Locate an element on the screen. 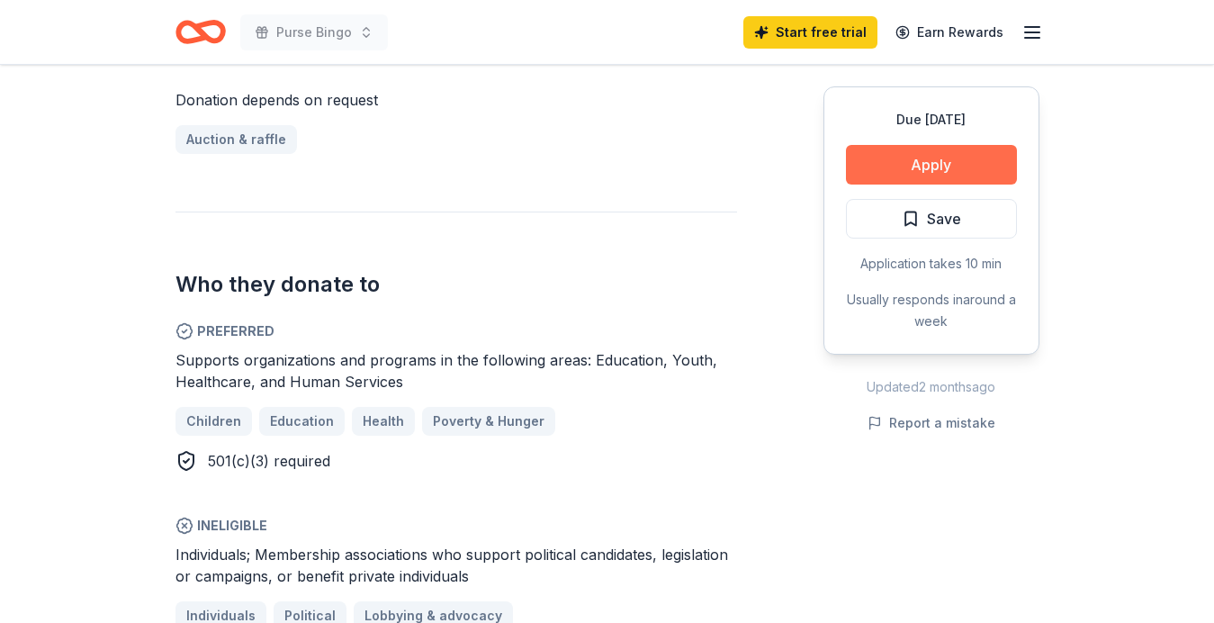 This screenshot has width=1214, height=623. span: Children is located at coordinates (213, 421).